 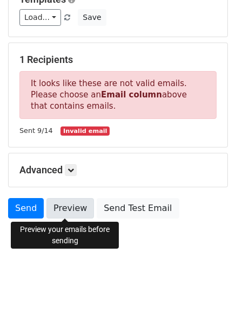 I want to click on small: Invalid email, so click(x=85, y=131).